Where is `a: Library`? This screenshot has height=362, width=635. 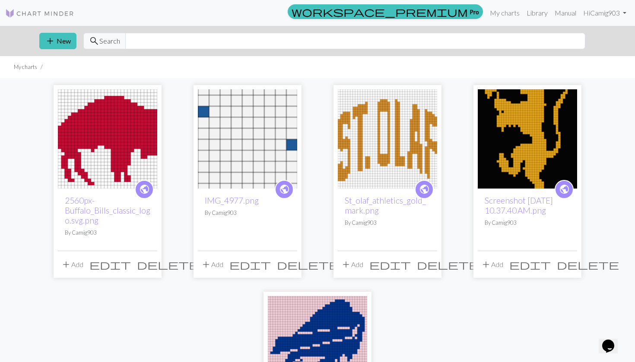 a: Library is located at coordinates (537, 13).